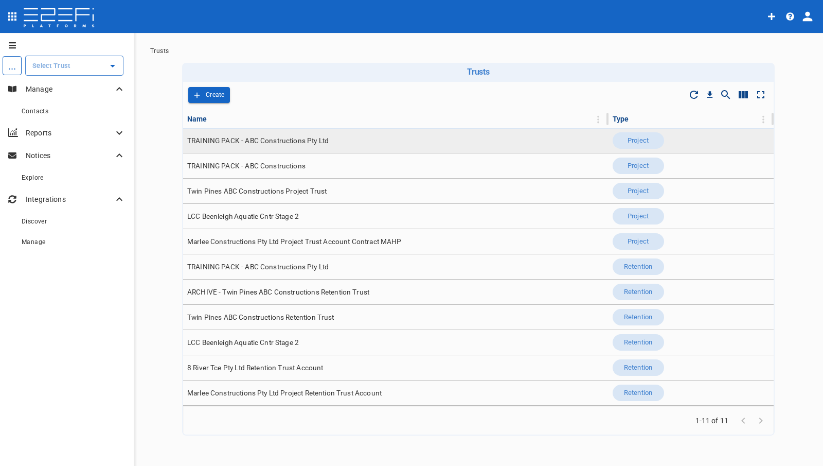 The height and width of the screenshot is (466, 823). Describe the element at coordinates (209, 95) in the screenshot. I see `button: Create` at that location.